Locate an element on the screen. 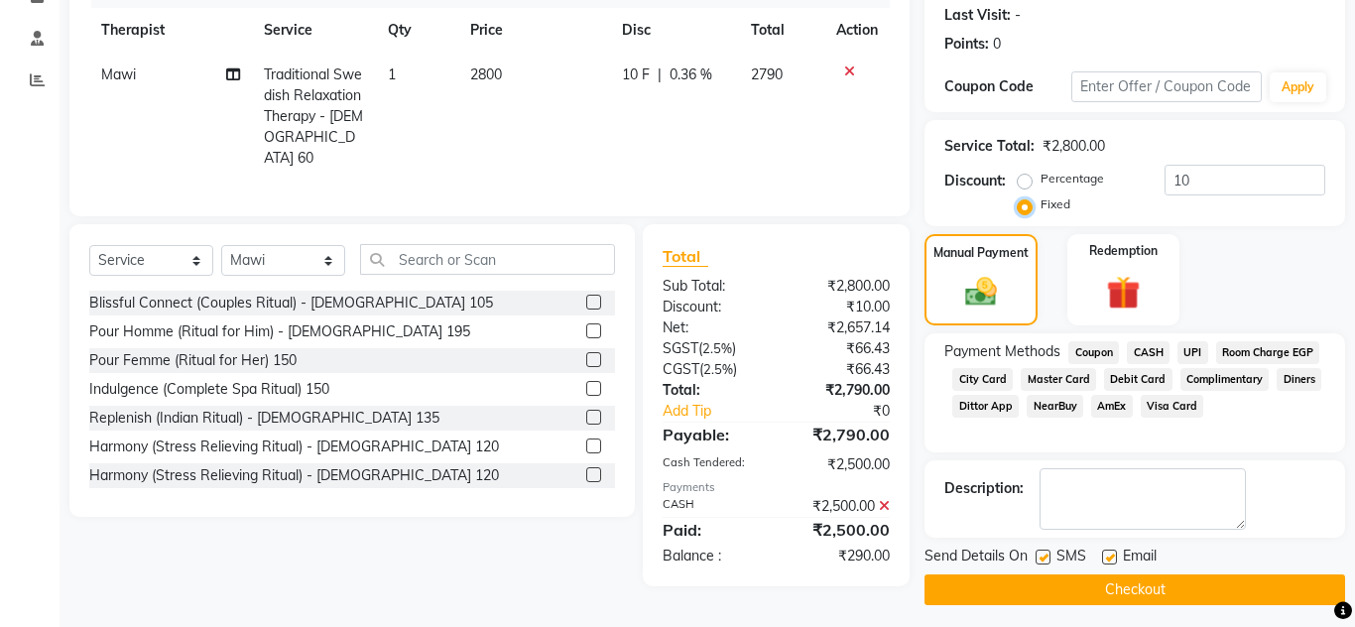 This screenshot has width=1355, height=627. span: 2800 is located at coordinates (486, 74).